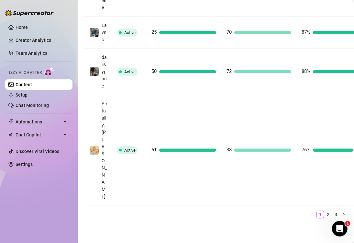  I want to click on span: Automations, so click(39, 122).